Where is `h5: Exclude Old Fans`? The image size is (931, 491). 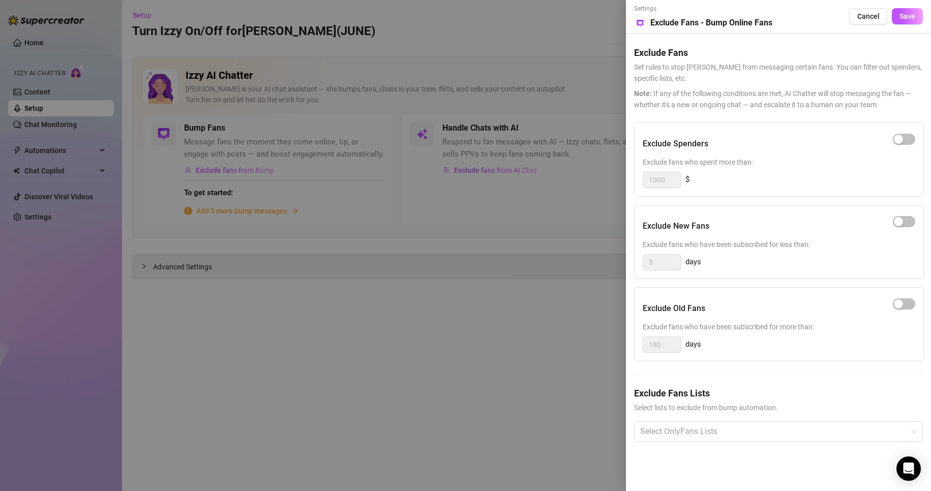 h5: Exclude Old Fans is located at coordinates (674, 309).